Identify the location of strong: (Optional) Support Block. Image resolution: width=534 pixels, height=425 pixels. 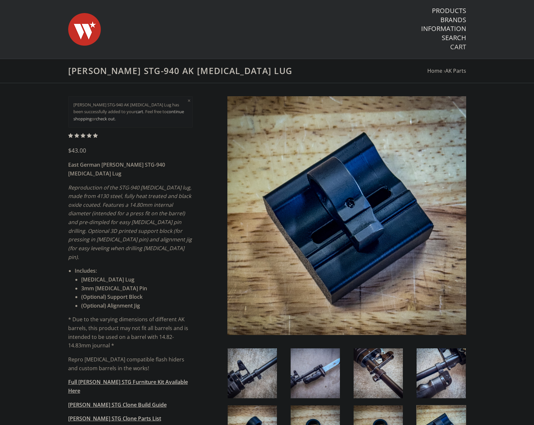
(112, 297).